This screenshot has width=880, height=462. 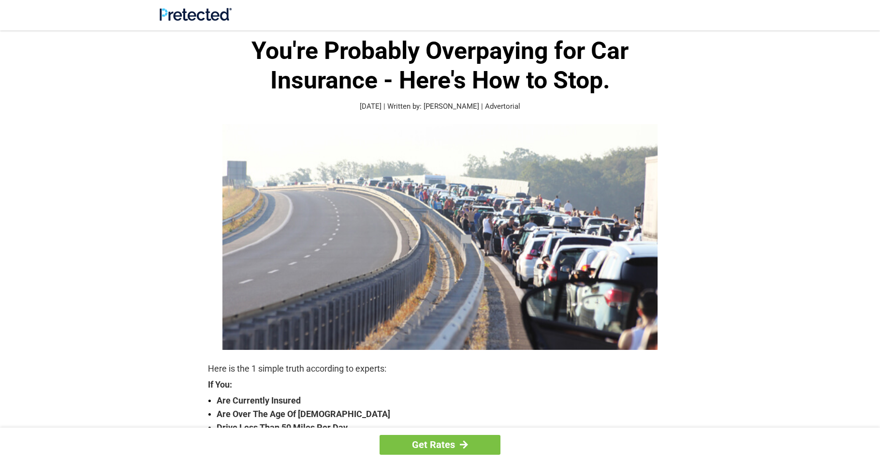 What do you see at coordinates (440, 369) in the screenshot?
I see `p: Here is the 1 simple truth according to experts:` at bounding box center [440, 369].